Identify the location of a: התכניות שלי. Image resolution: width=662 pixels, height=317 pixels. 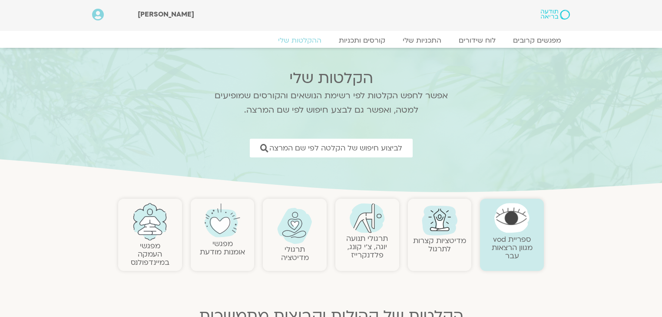
(422, 40).